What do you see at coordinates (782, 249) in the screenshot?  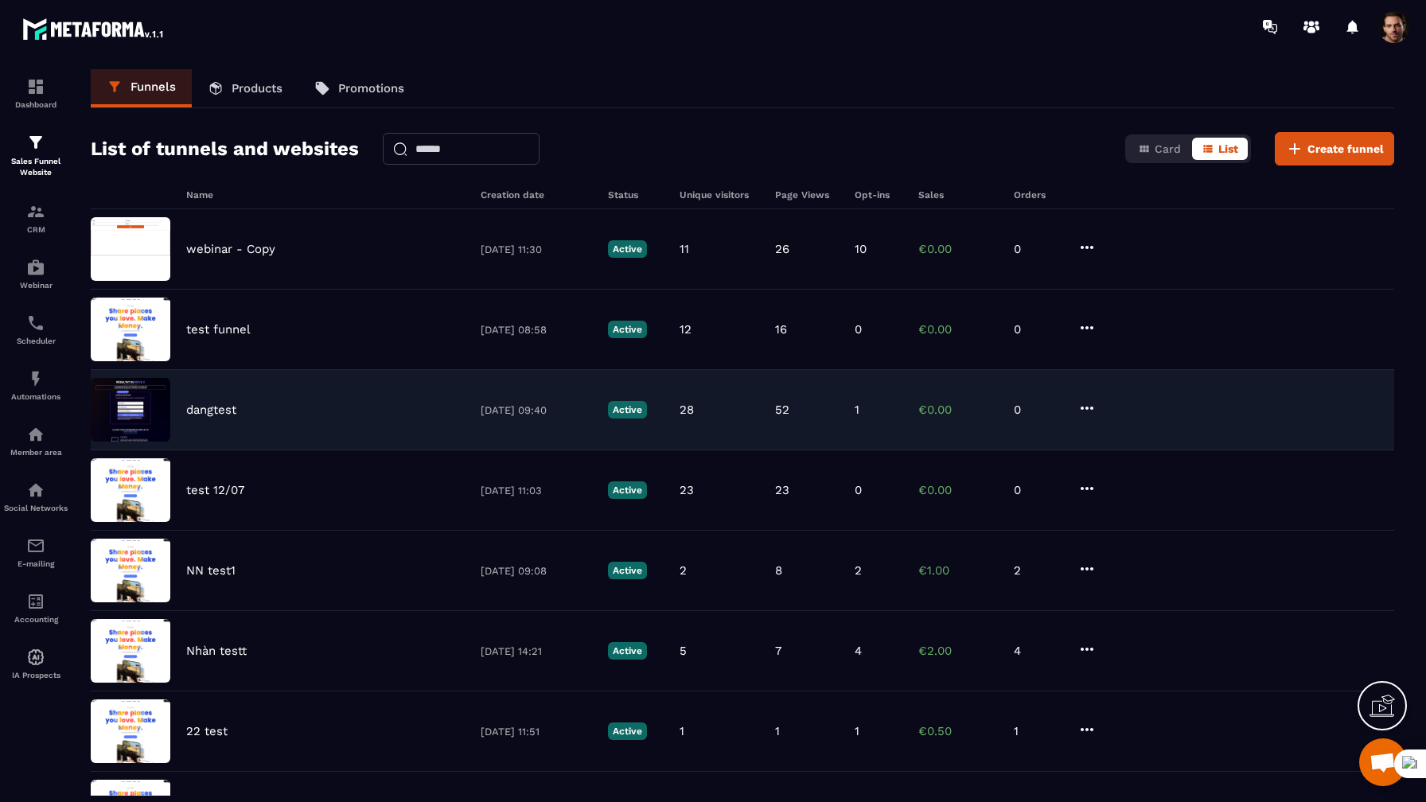 I see `p: 26` at bounding box center [782, 249].